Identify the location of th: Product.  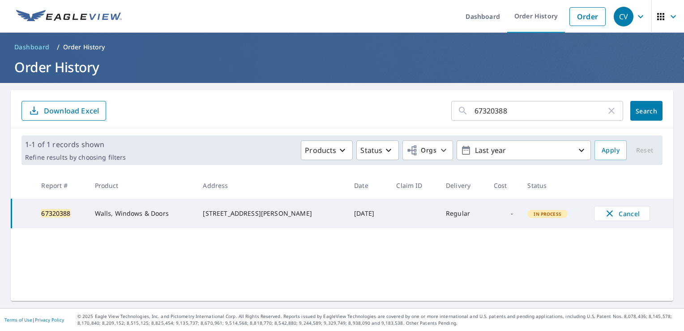
(142, 185).